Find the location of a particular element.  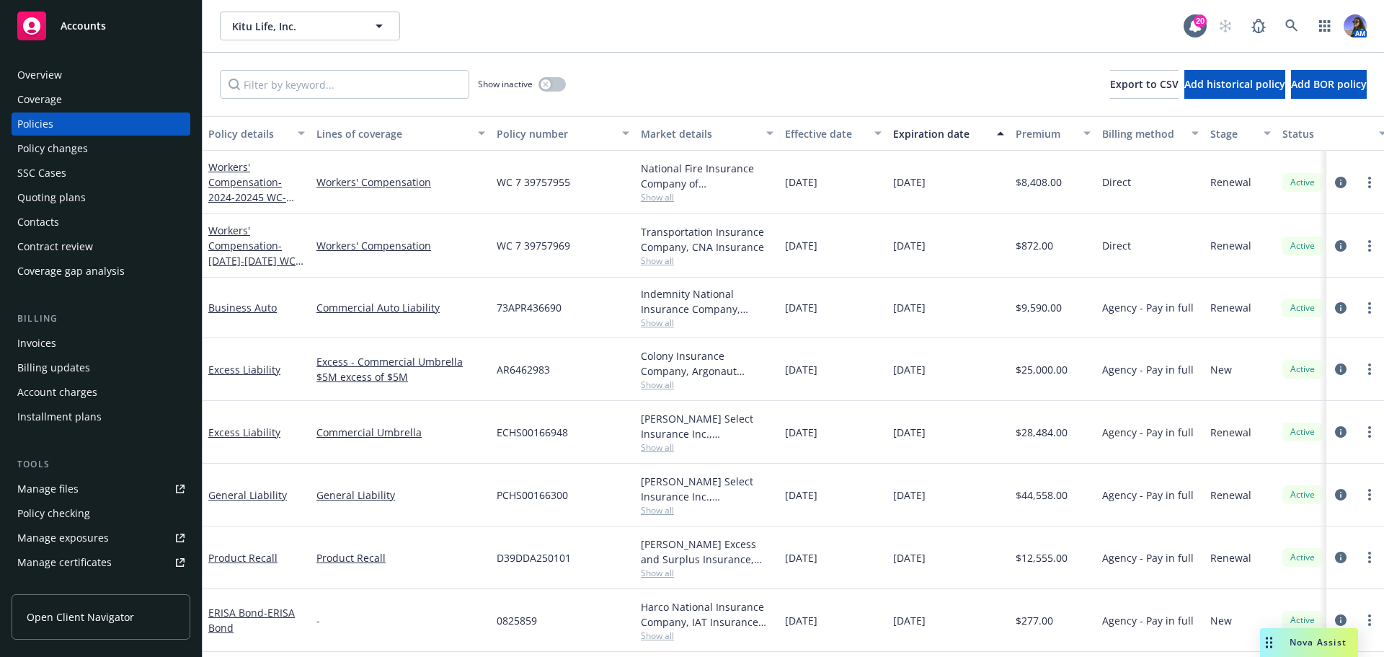

button: Effective date is located at coordinates (833, 133).